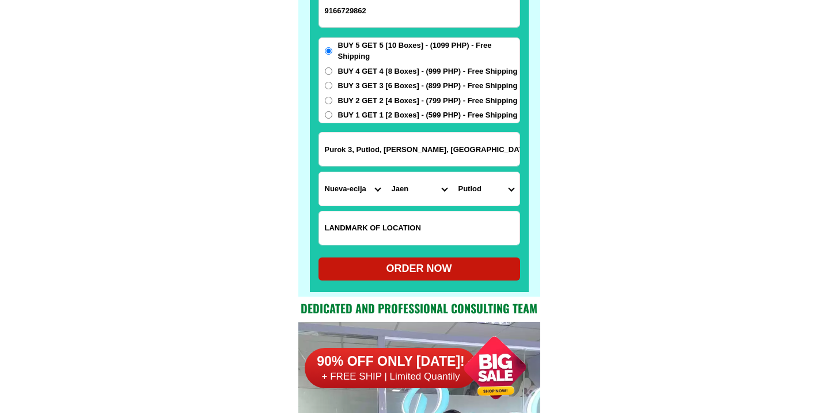 This screenshot has height=413, width=838. Describe the element at coordinates (428, 71) in the screenshot. I see `span: BUY 4 GET 4 [8 Boxes] - (999 PHP) - Free Shipping` at that location.